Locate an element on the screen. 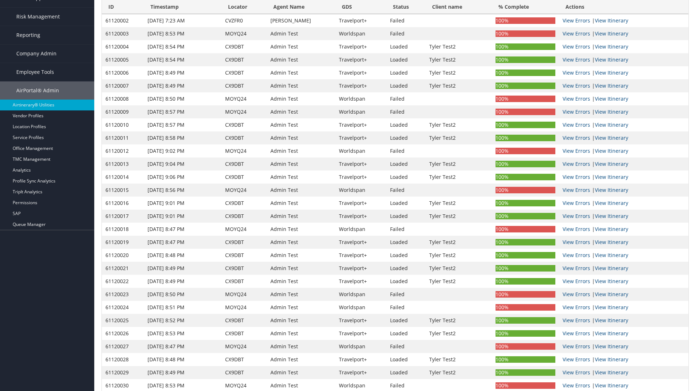  td: 61120017 is located at coordinates (123, 216).